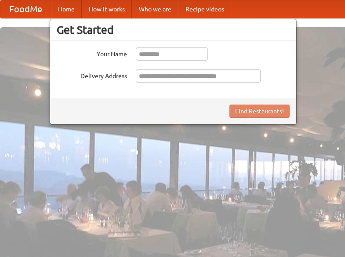 Image resolution: width=345 pixels, height=257 pixels. I want to click on label: Your Name, so click(92, 53).